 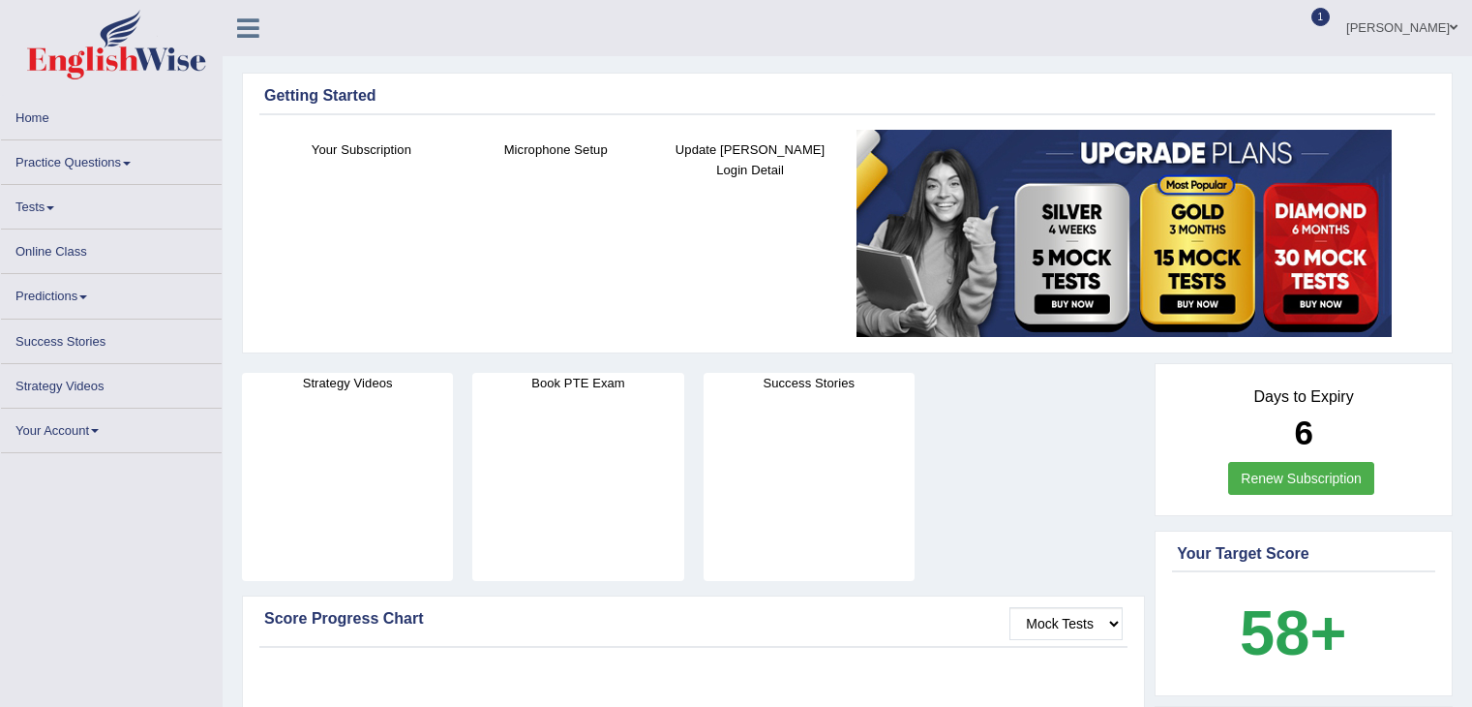 I want to click on b: 6, so click(x=1303, y=432).